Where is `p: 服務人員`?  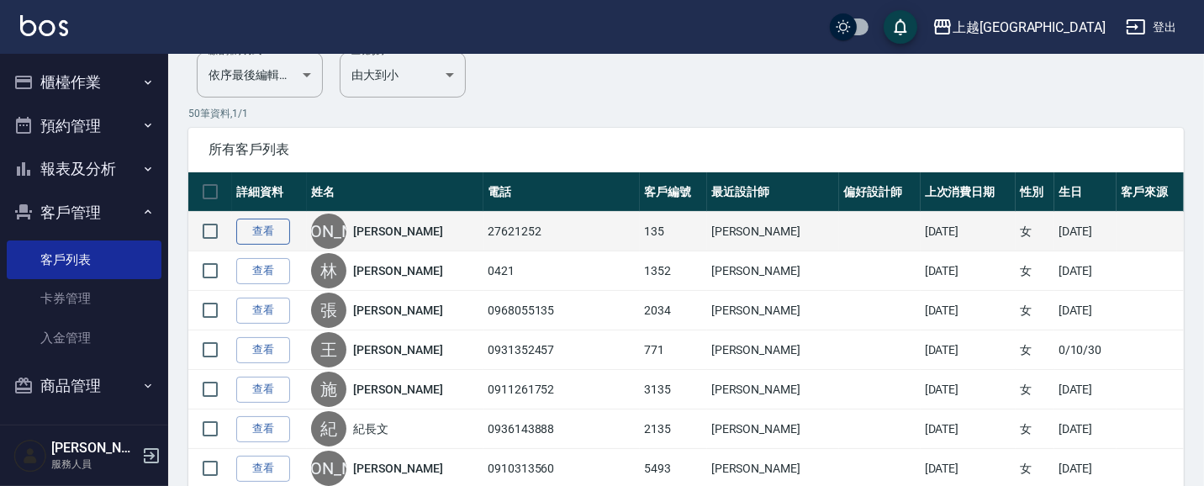 p: 服務人員 is located at coordinates (94, 464).